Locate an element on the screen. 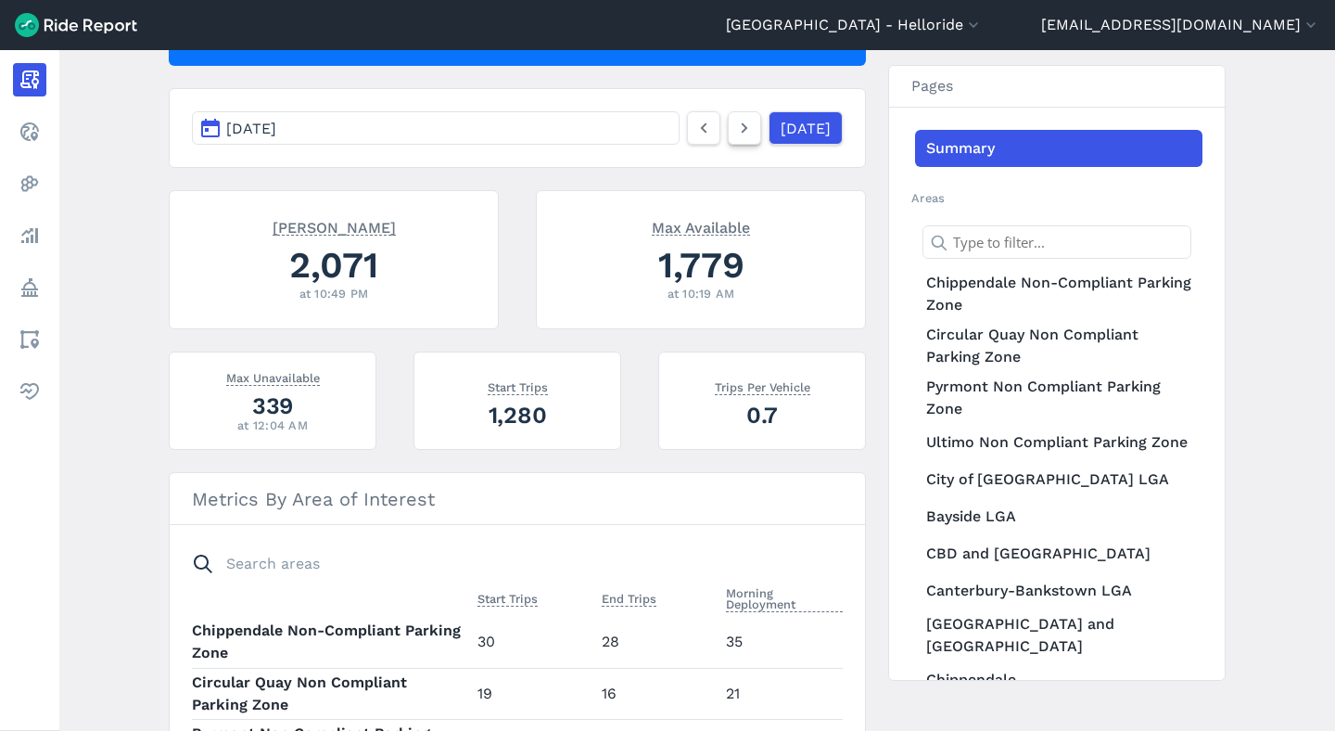 Image resolution: width=1335 pixels, height=731 pixels. h3: Pages is located at coordinates (1057, 86).